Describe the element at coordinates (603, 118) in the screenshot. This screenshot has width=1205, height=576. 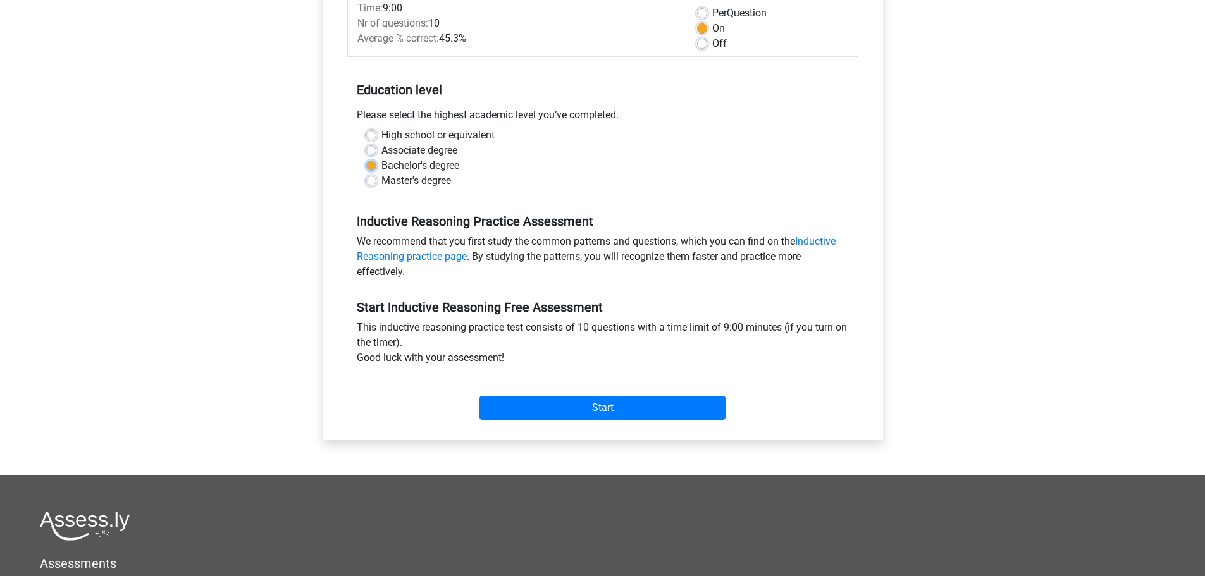
I see `div: Please select the highest academic level you’ve completed.` at that location.